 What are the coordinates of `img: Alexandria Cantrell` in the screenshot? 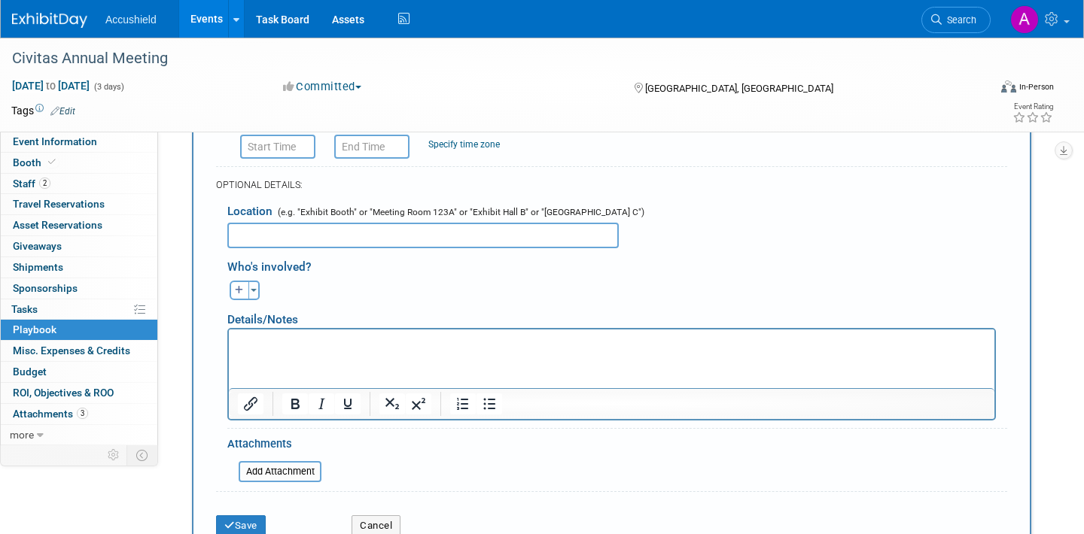 It's located at (1024, 20).